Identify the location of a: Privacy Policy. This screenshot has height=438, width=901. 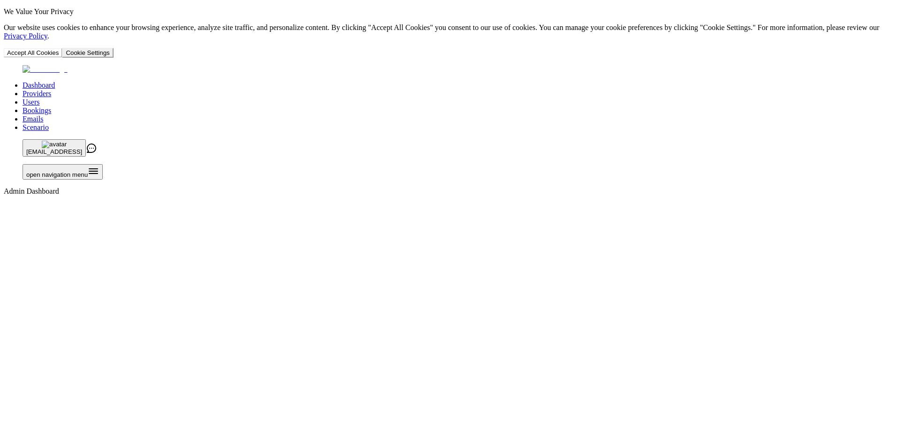
(25, 36).